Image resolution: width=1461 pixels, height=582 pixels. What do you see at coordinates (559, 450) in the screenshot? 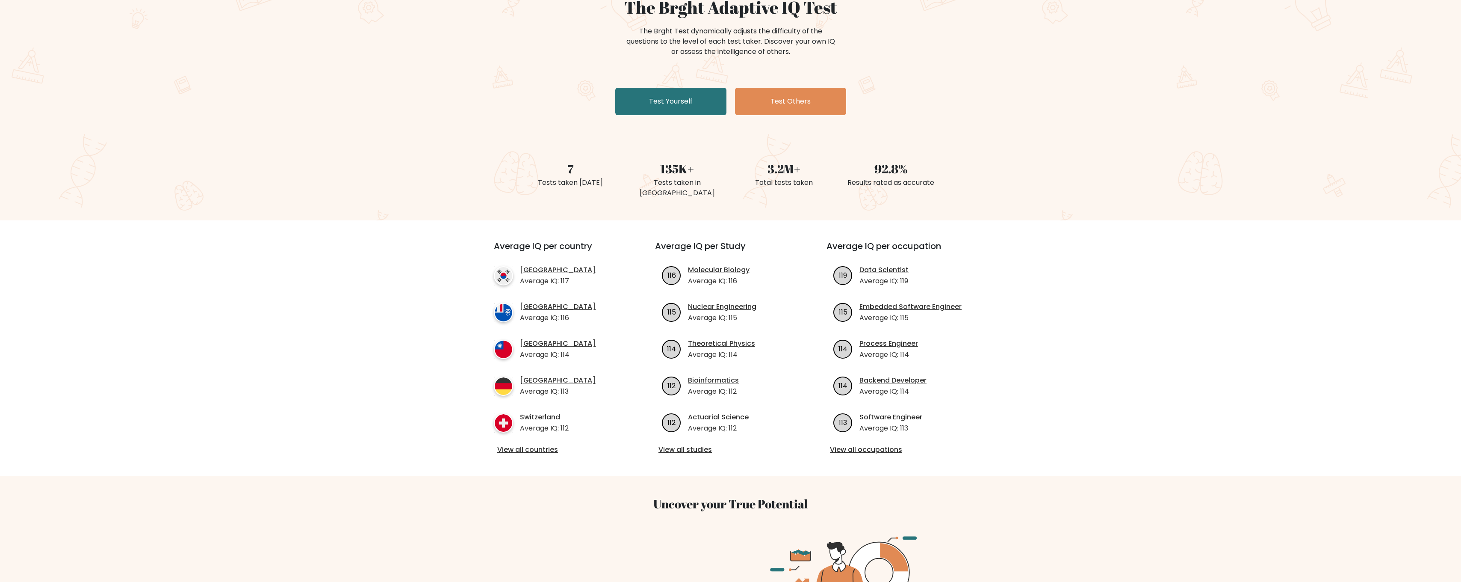
I see `a: View all countries` at bounding box center [559, 450].